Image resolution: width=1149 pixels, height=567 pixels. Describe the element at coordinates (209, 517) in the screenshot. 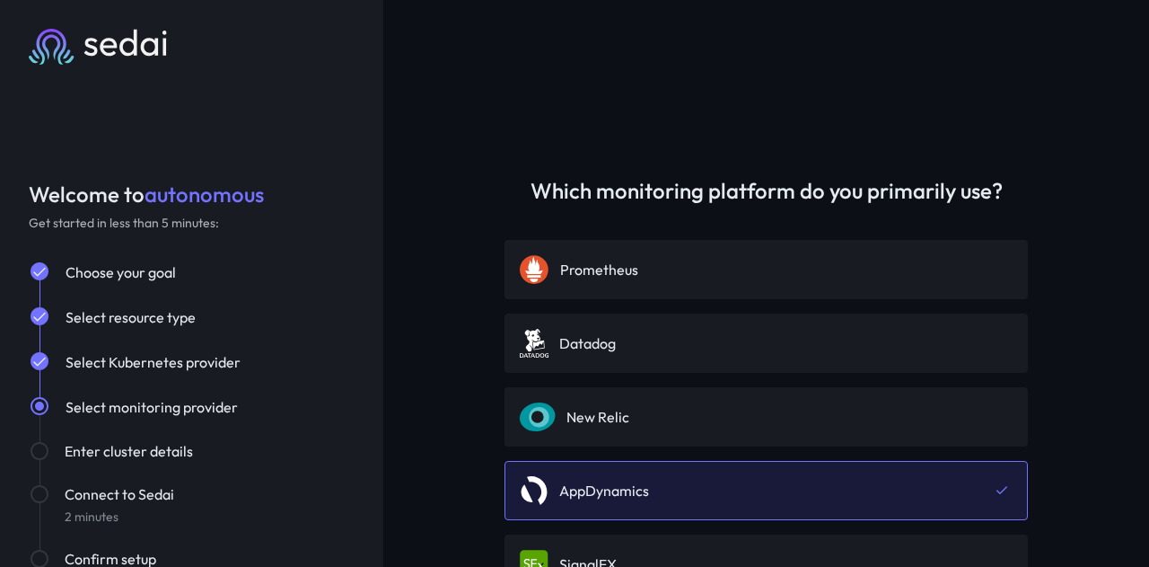

I see `div: 2 minutes` at that location.